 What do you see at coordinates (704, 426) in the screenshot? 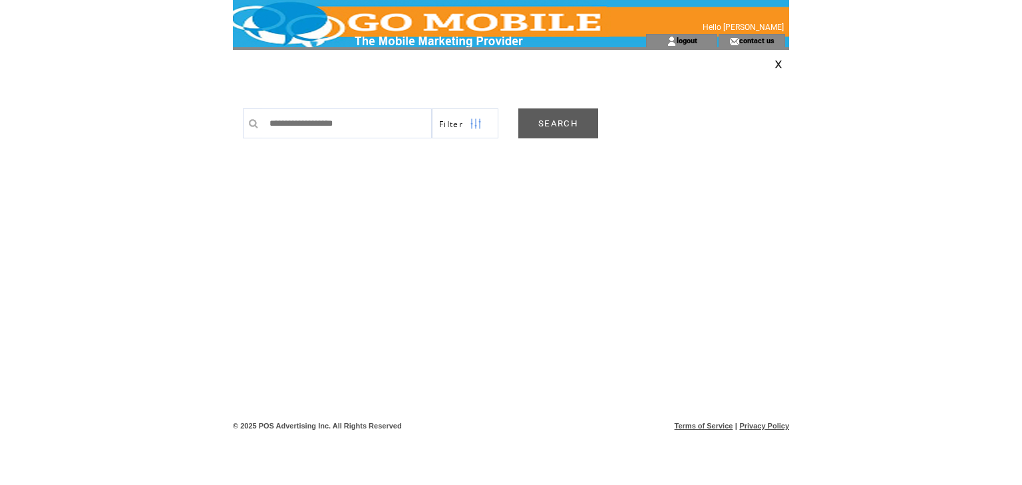
I see `a: Terms of Service` at bounding box center [704, 426].